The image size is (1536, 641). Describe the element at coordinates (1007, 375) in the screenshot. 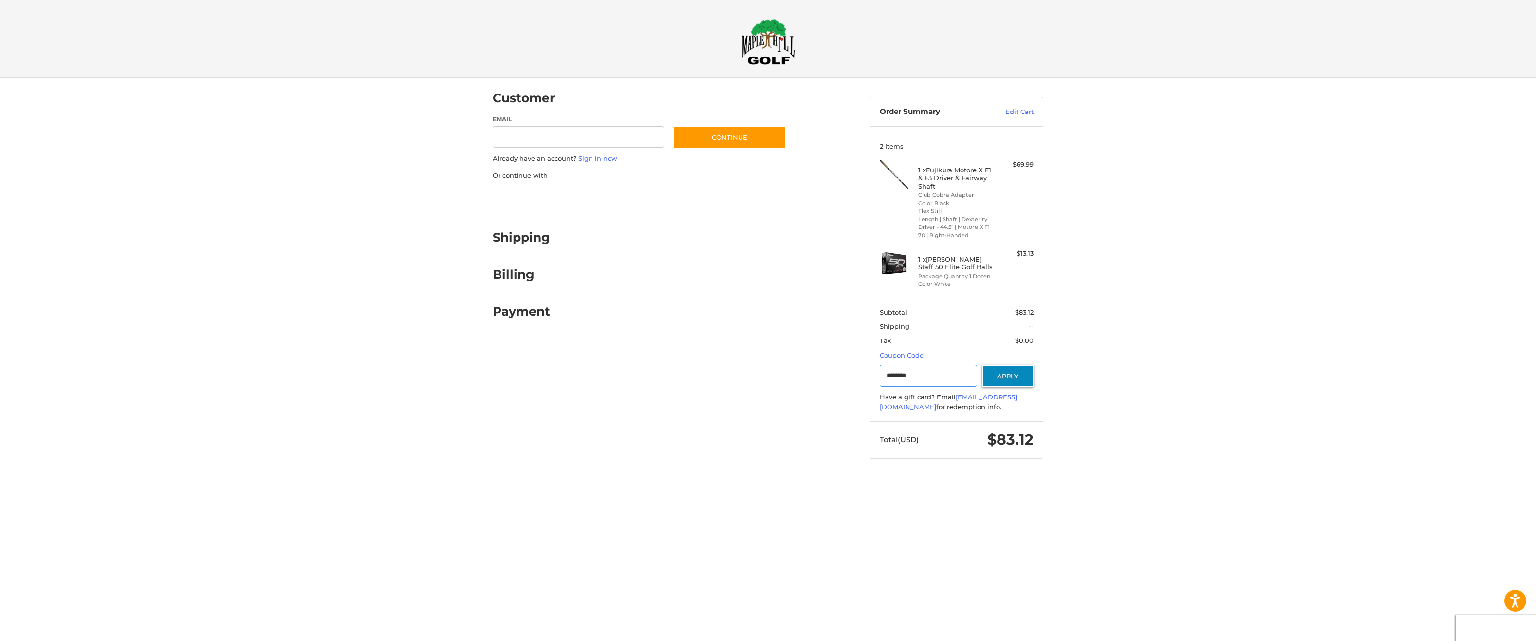

I see `button: Apply` at that location.